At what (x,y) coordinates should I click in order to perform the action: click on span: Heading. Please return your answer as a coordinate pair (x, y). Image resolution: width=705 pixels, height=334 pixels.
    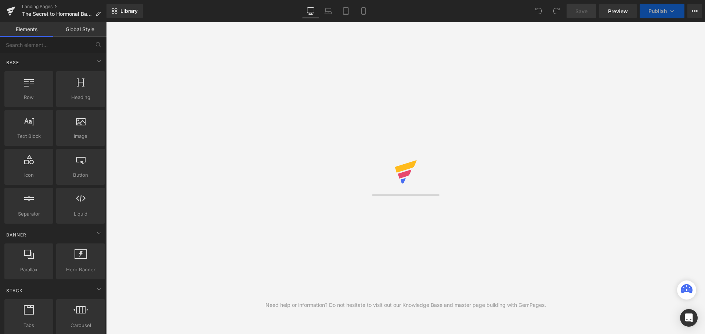
    Looking at the image, I should click on (80, 97).